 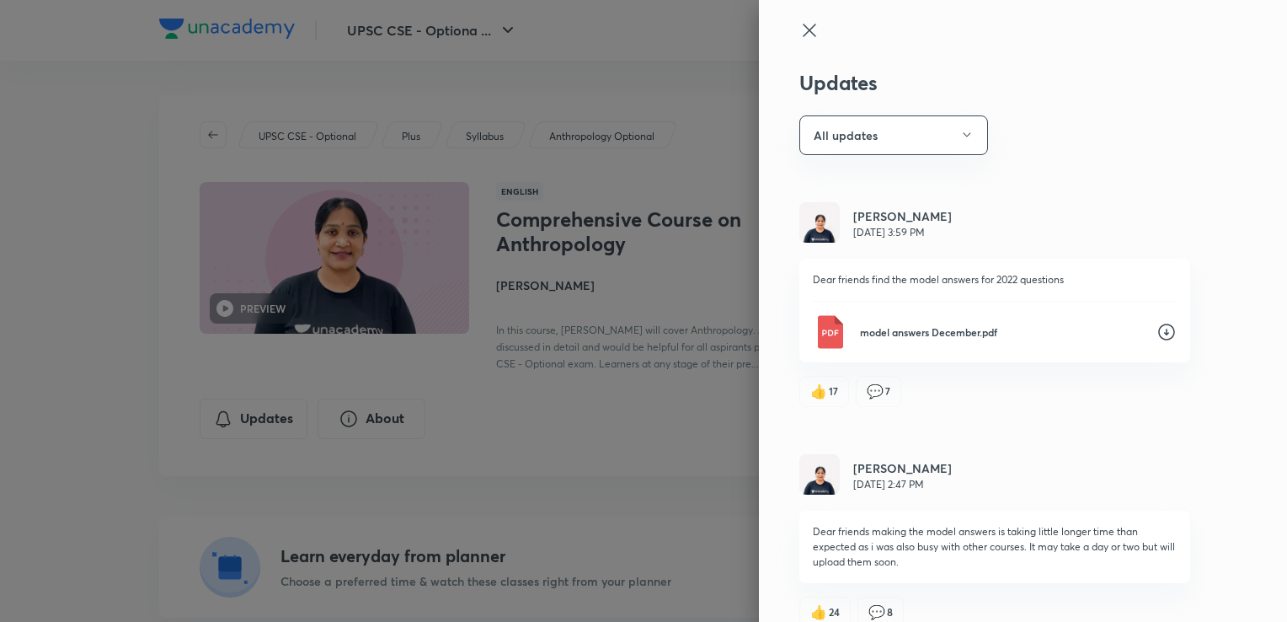 I want to click on p: Dear friends find the model answers for 2022 questions, so click(x=995, y=280).